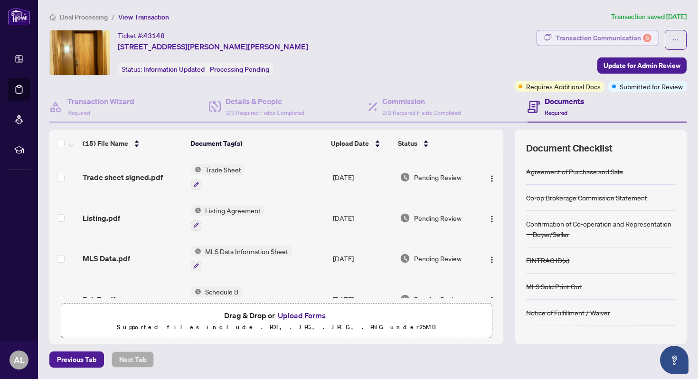 This screenshot has height=379, width=698. Describe the element at coordinates (233, 210) in the screenshot. I see `span: Listing Agreement` at that location.